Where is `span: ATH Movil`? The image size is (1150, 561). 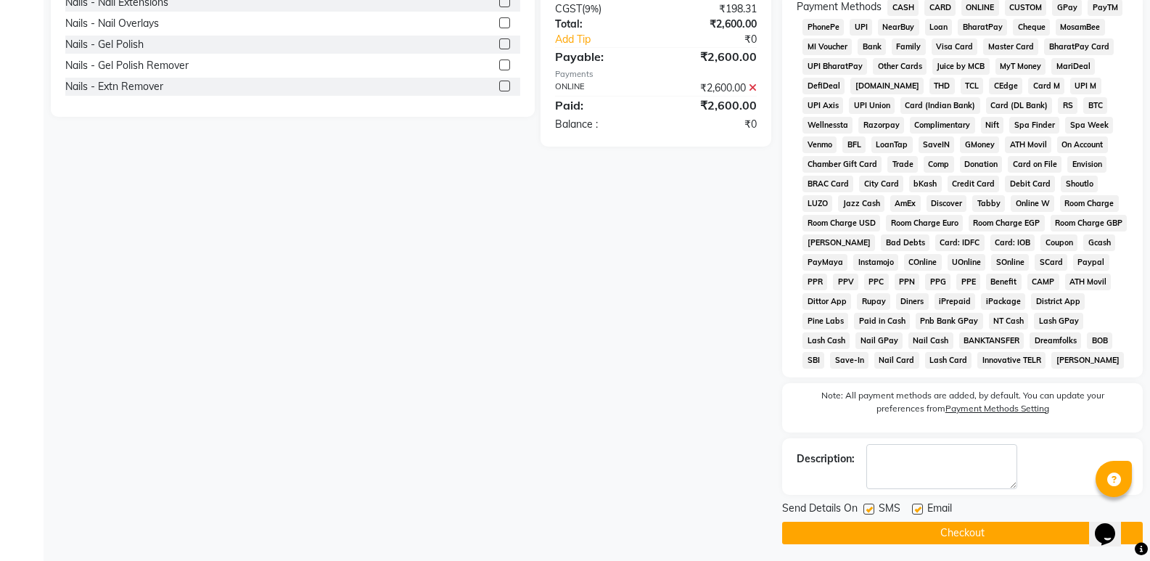
span: ATH Movil is located at coordinates (1028, 144).